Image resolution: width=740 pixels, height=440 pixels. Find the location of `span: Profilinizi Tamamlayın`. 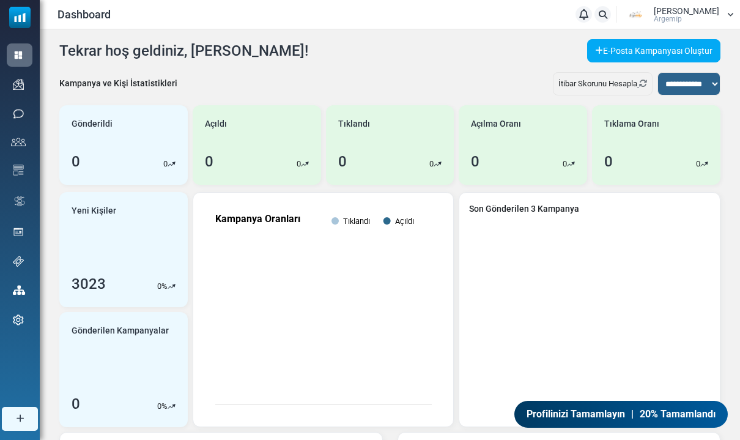

span: Profilinizi Tamamlayın is located at coordinates (575, 414).